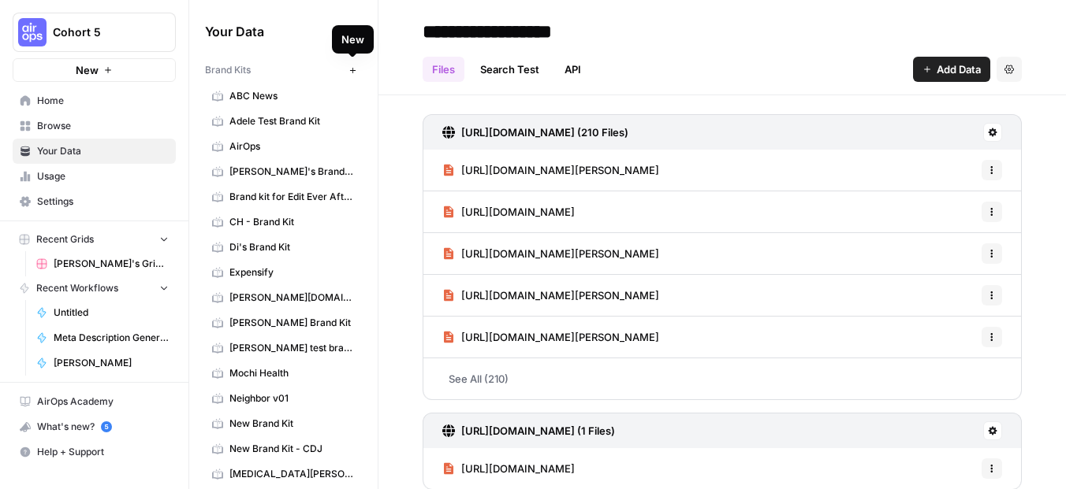  What do you see at coordinates (292, 273) in the screenshot?
I see `span: Expensify` at bounding box center [292, 273].